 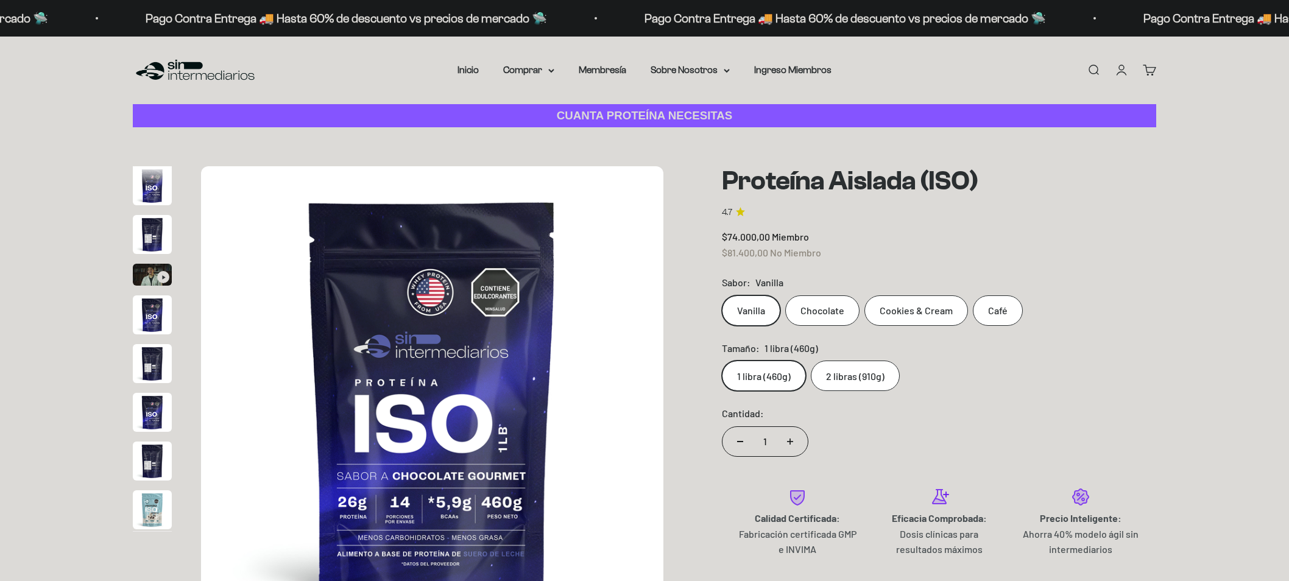 What do you see at coordinates (792, 69) in the screenshot?
I see `a: Ingreso Miembros` at bounding box center [792, 69].